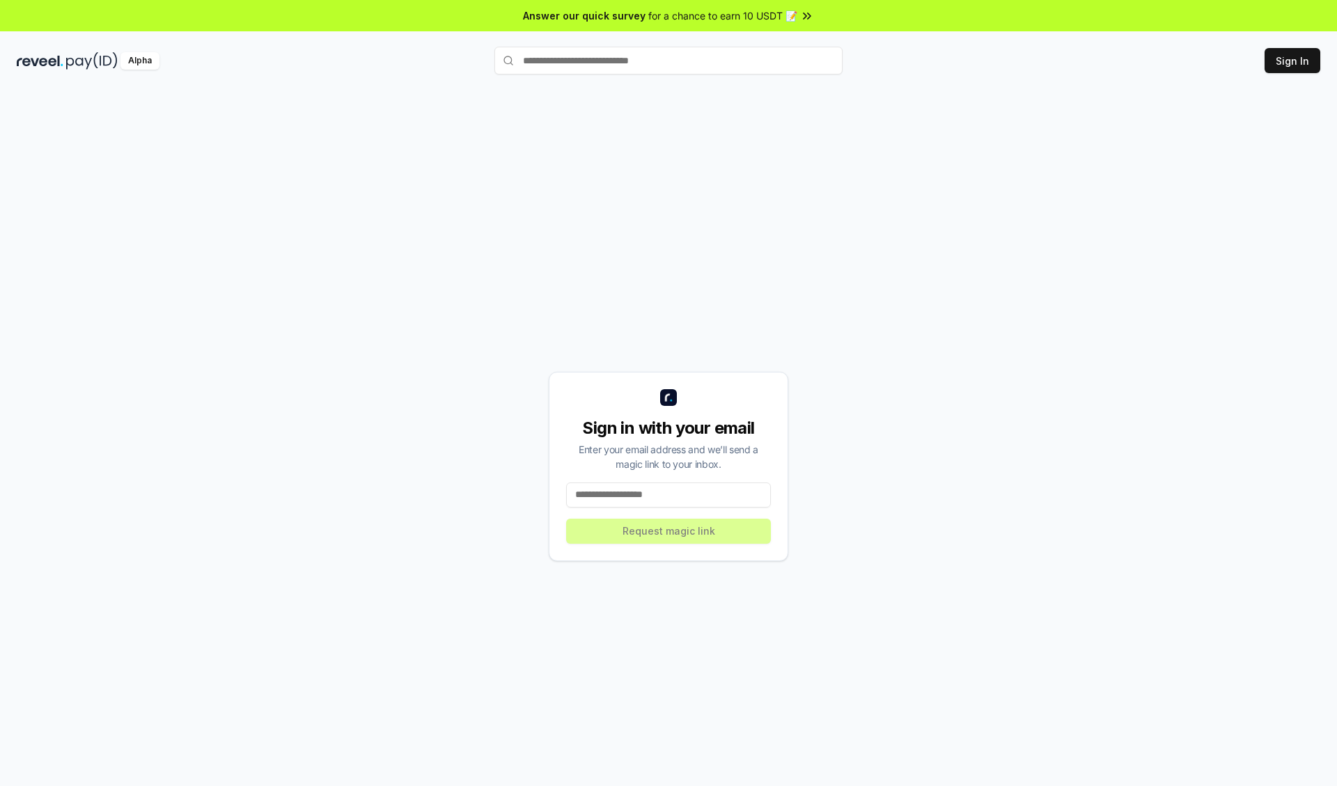  I want to click on span: for a chance to earn 10 USDT 📝, so click(723, 15).